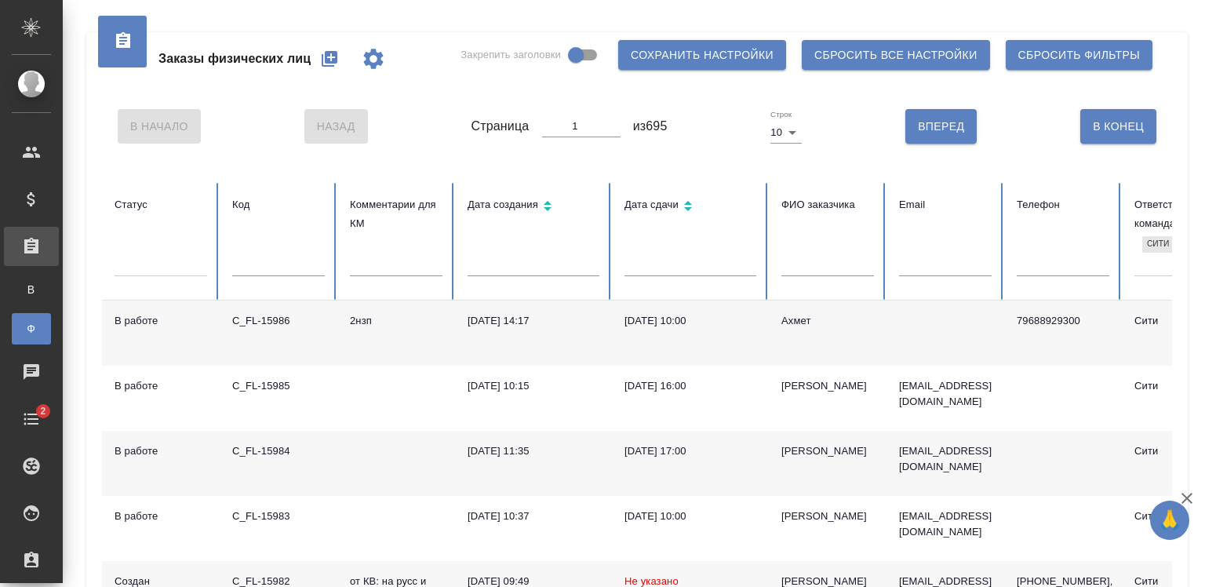 The image size is (1205, 587). I want to click on p: 2нзп, so click(396, 321).